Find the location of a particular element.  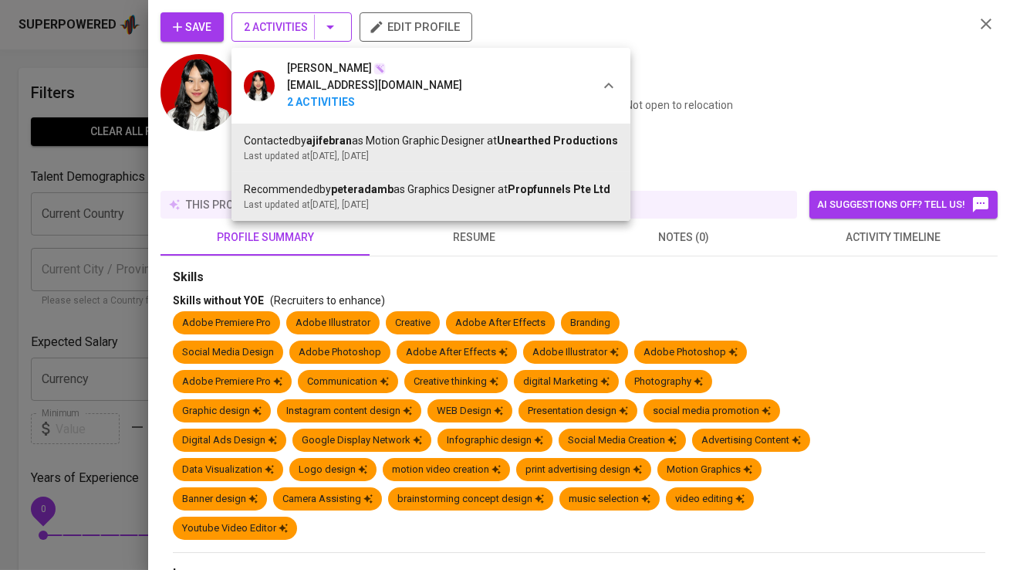

b: peteradamb is located at coordinates (362, 189).